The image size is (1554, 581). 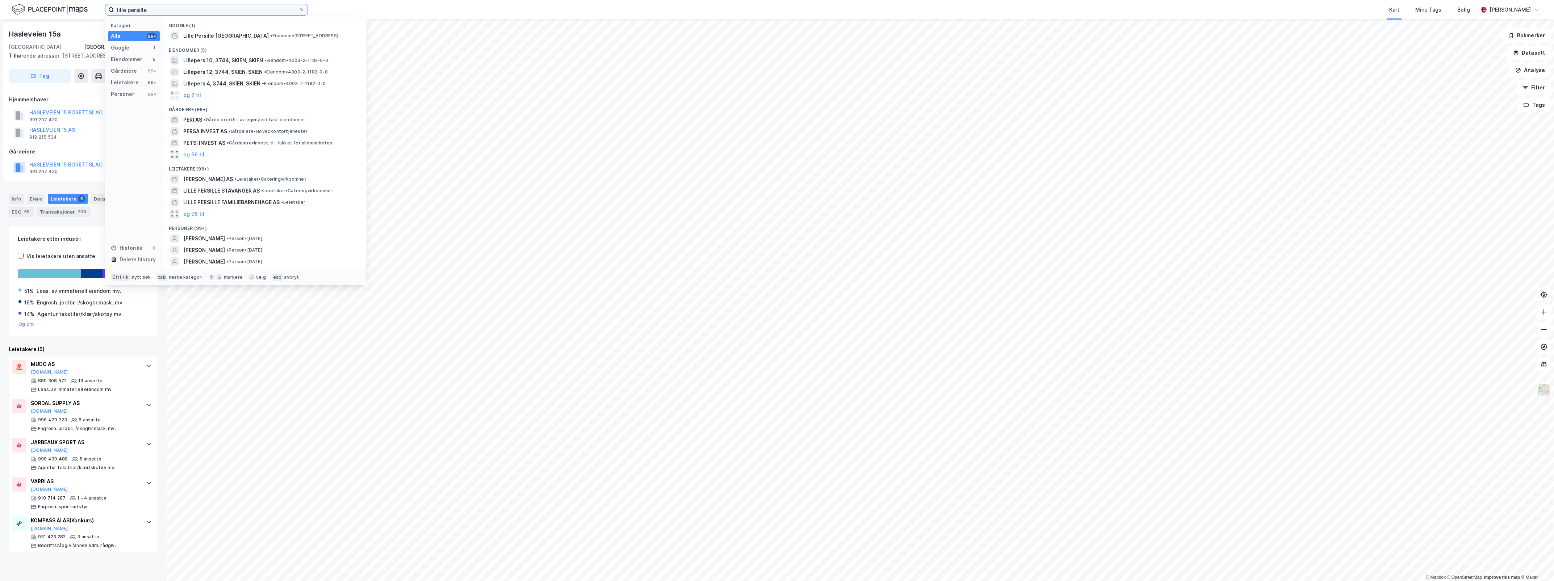 What do you see at coordinates (204, 143) in the screenshot?
I see `span: PETSI INVEST AS` at bounding box center [204, 143].